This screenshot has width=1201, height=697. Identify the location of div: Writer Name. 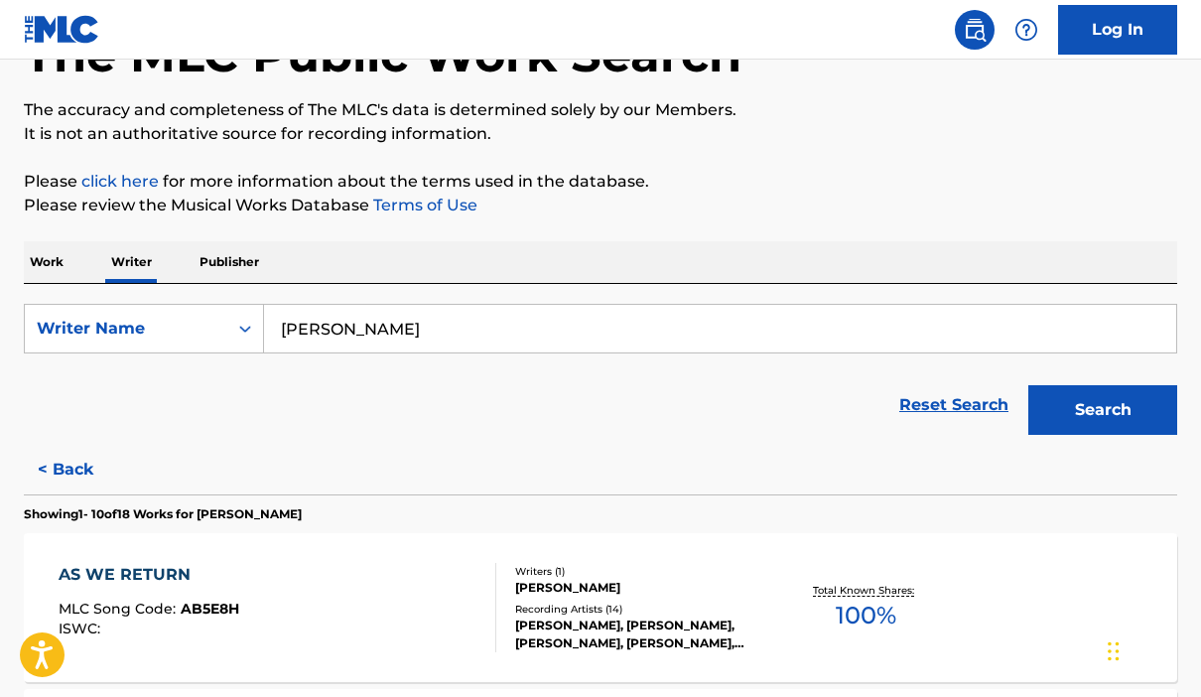
(126, 328).